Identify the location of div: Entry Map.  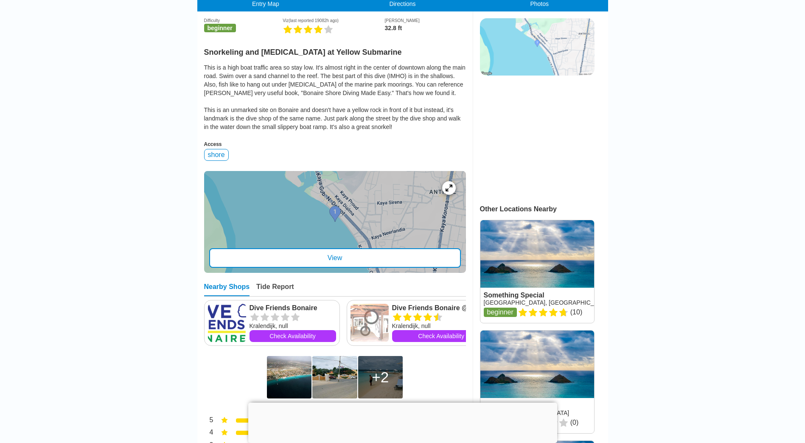
(266, 4).